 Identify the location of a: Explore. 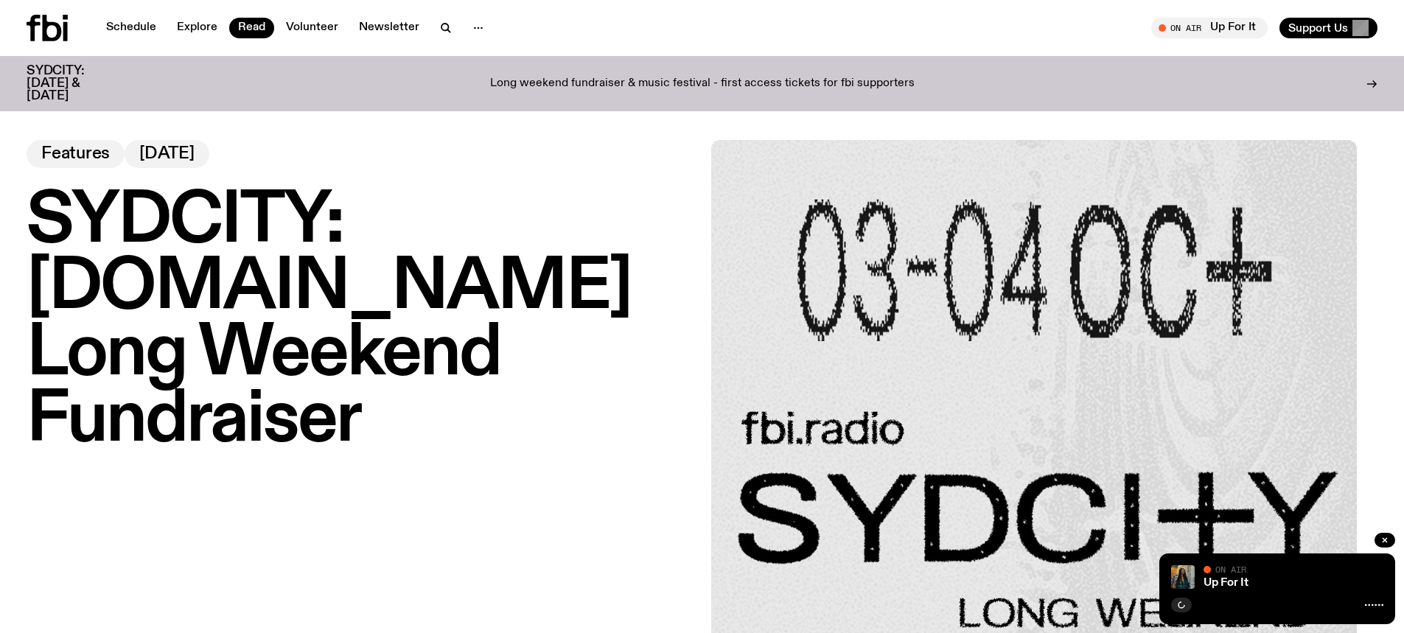
(197, 28).